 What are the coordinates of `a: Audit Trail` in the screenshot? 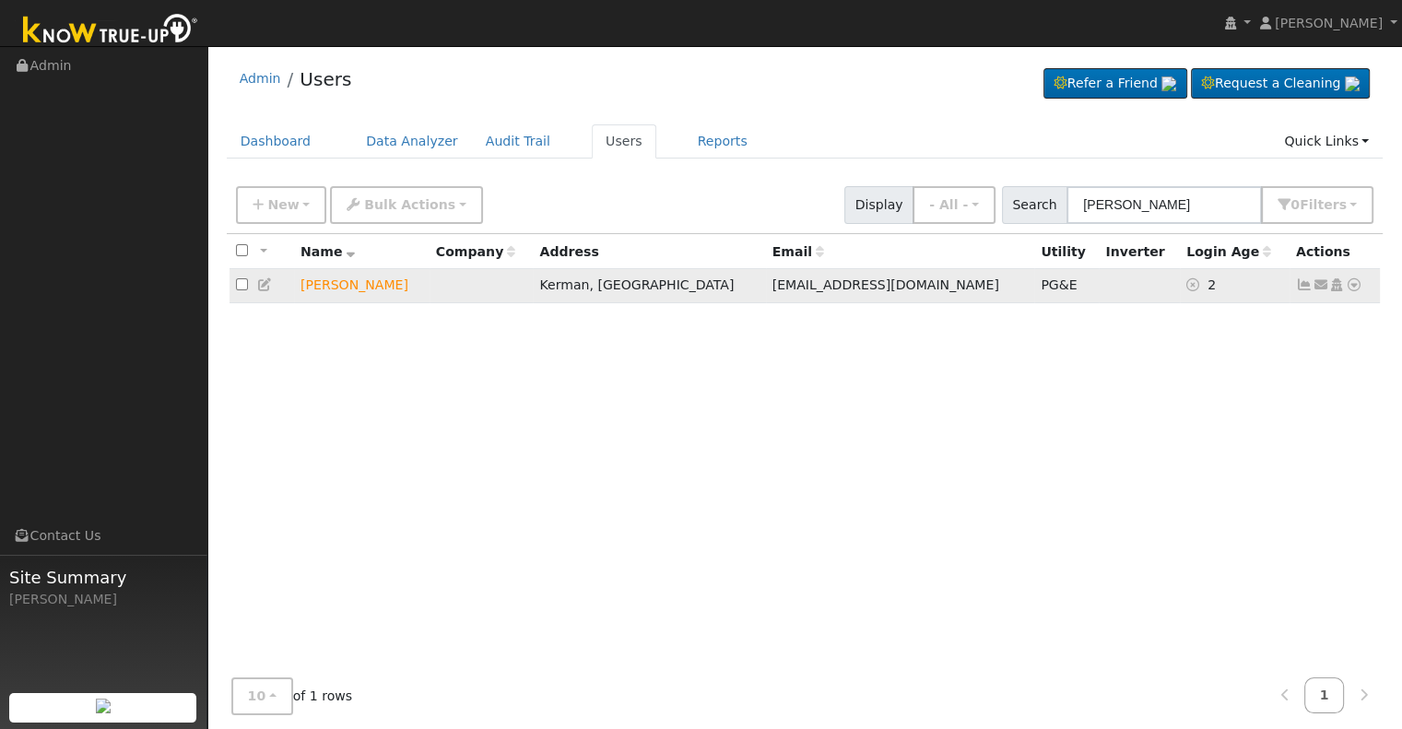 It's located at (518, 141).